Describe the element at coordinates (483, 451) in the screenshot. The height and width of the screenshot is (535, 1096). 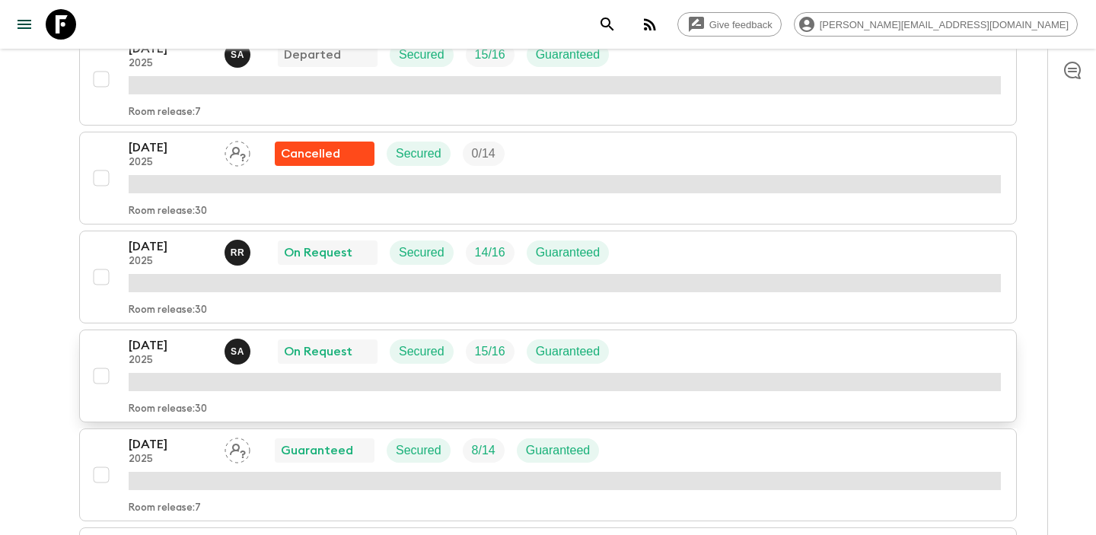
I see `p: 8 / 14` at that location.